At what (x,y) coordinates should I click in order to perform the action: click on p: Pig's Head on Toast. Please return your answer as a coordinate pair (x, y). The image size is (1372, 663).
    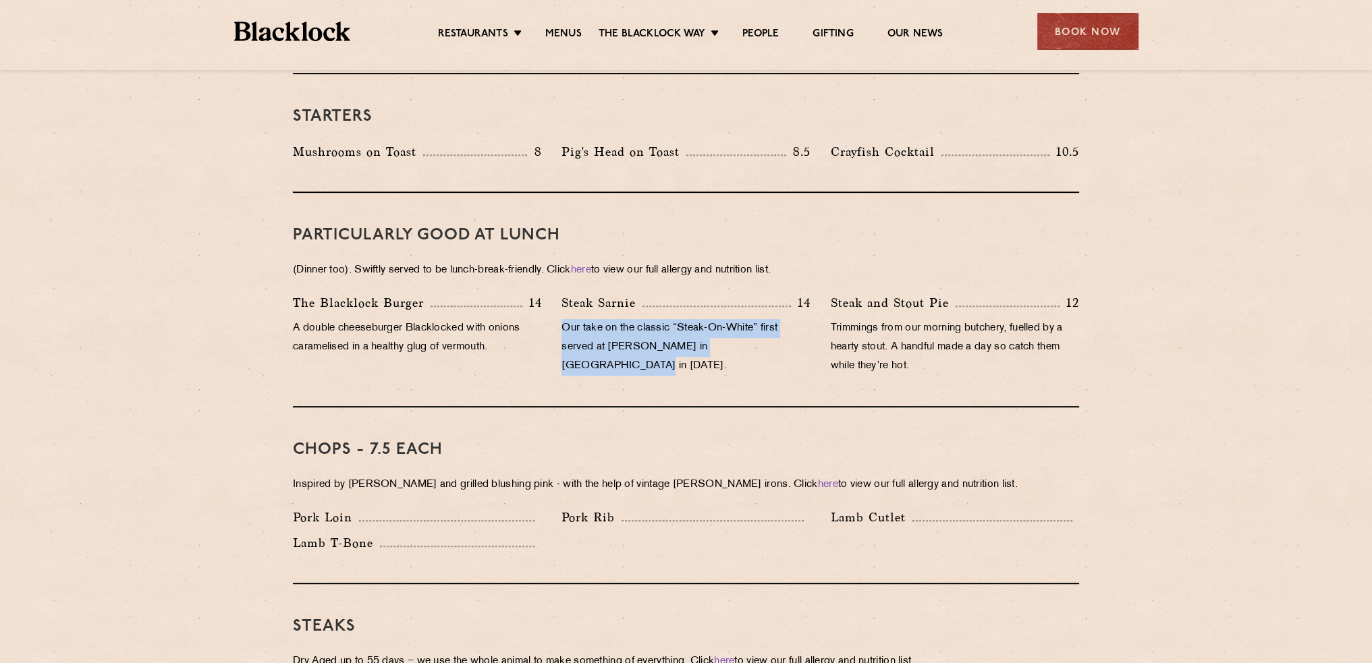
    Looking at the image, I should click on (623, 152).